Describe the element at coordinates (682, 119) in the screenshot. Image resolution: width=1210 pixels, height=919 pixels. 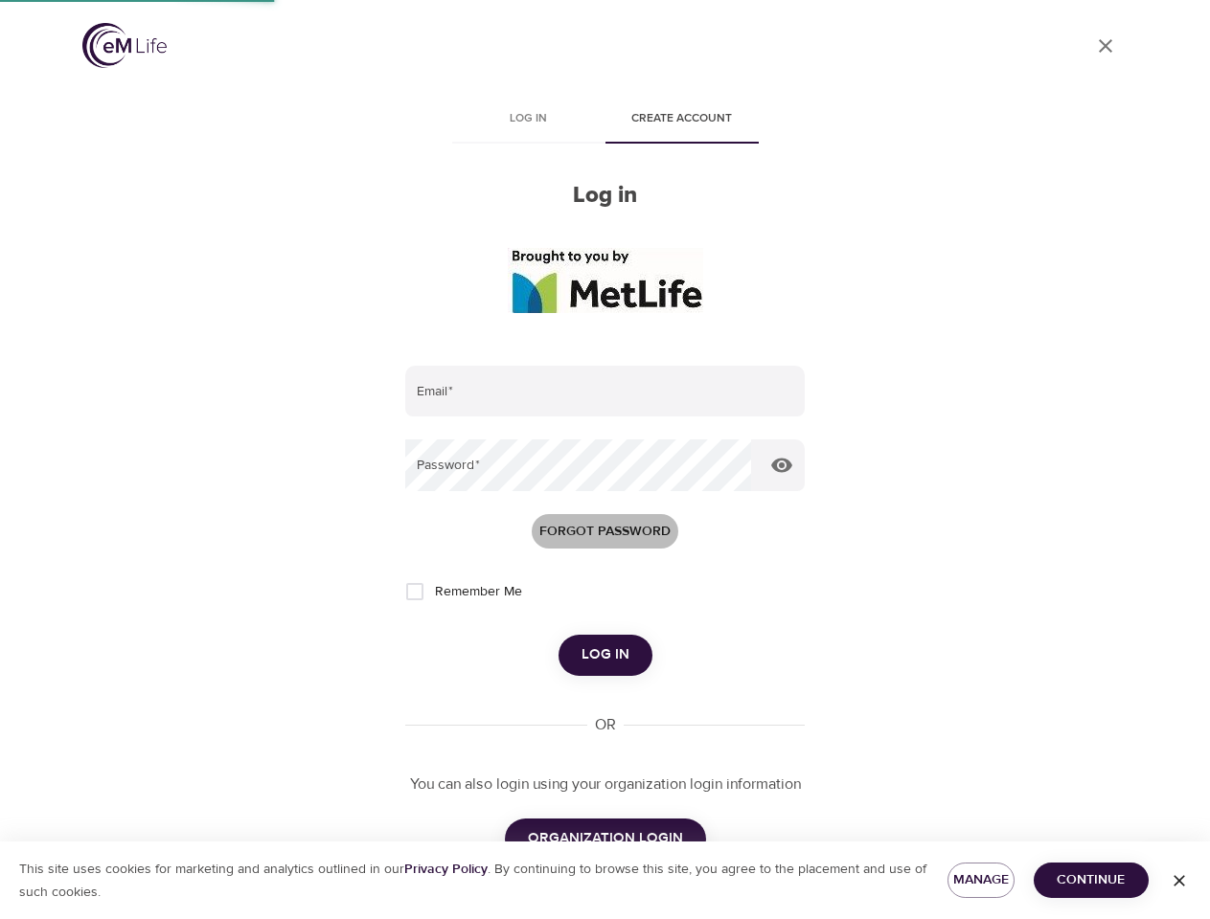
I see `span: Create account` at that location.